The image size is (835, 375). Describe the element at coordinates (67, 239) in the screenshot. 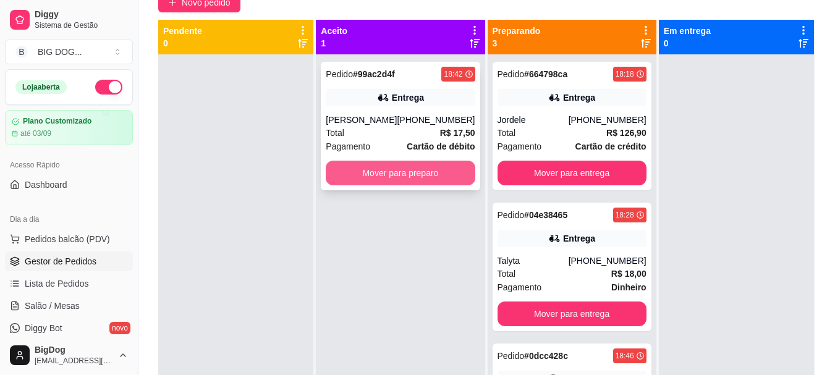

I see `span: Pedidos balcão (PDV)` at that location.